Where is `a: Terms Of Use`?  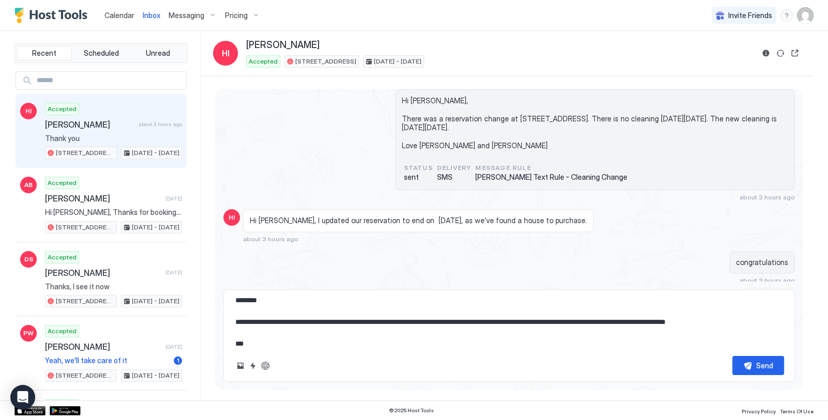
a: Terms Of Use is located at coordinates (796, 410).